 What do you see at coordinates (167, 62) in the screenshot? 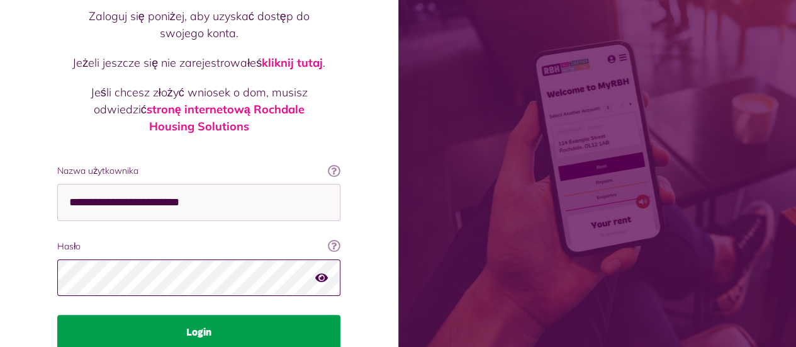
I see `font: Jeżeli jeszcze się nie zarejestrowałeś` at bounding box center [167, 62].